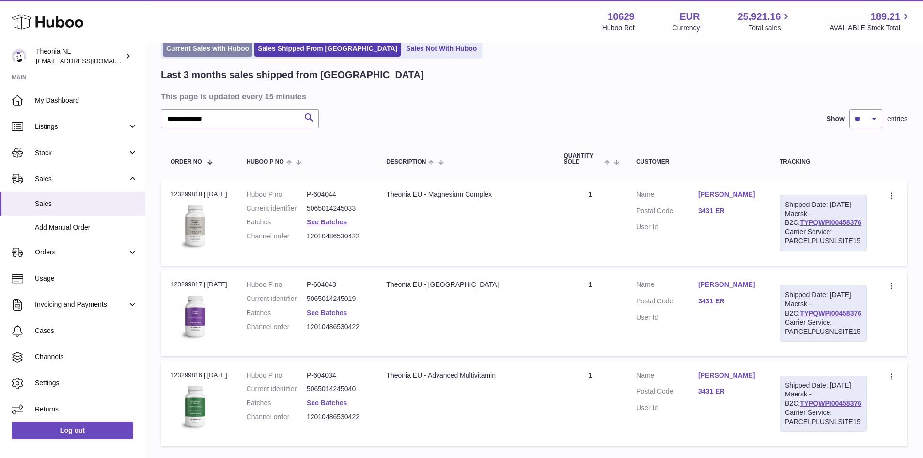 The image size is (923, 458). What do you see at coordinates (533, 96) in the screenshot?
I see `h3: This page is updated every 15 minutes` at bounding box center [533, 96].